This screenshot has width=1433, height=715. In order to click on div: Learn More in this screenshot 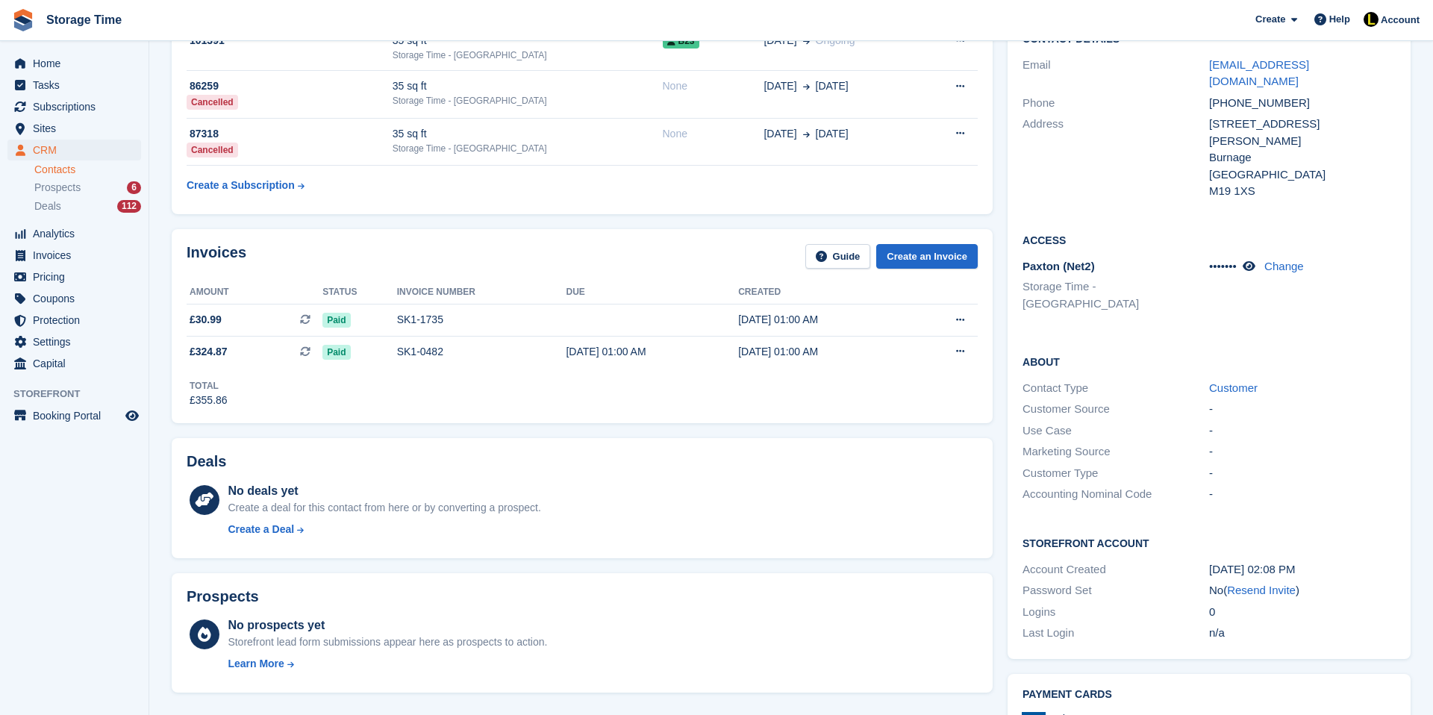, I will do `click(255, 664)`.